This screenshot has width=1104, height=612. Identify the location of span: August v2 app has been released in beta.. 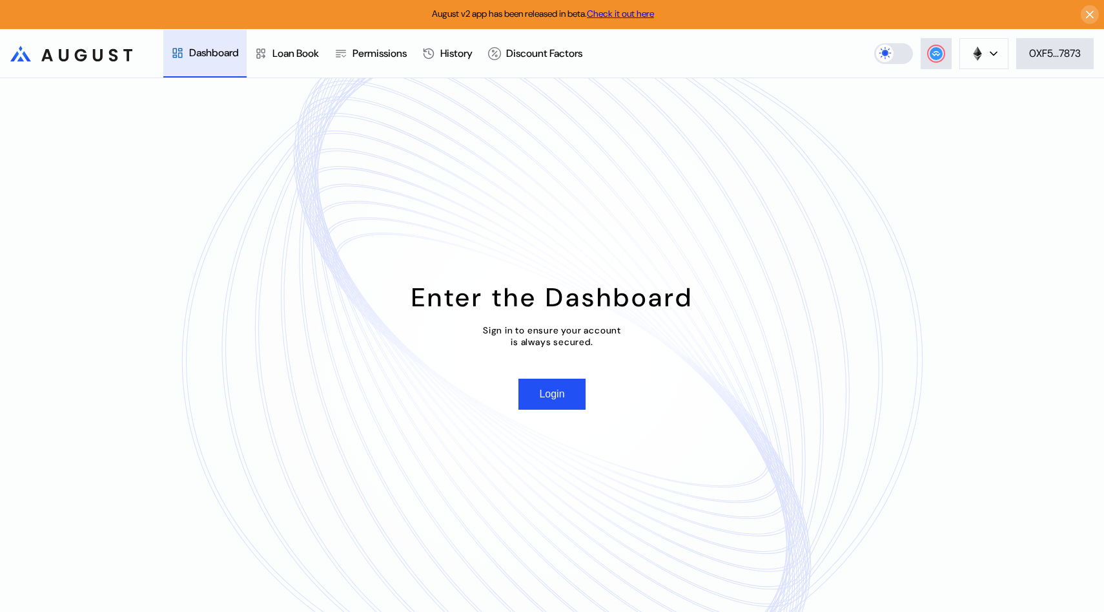
(543, 14).